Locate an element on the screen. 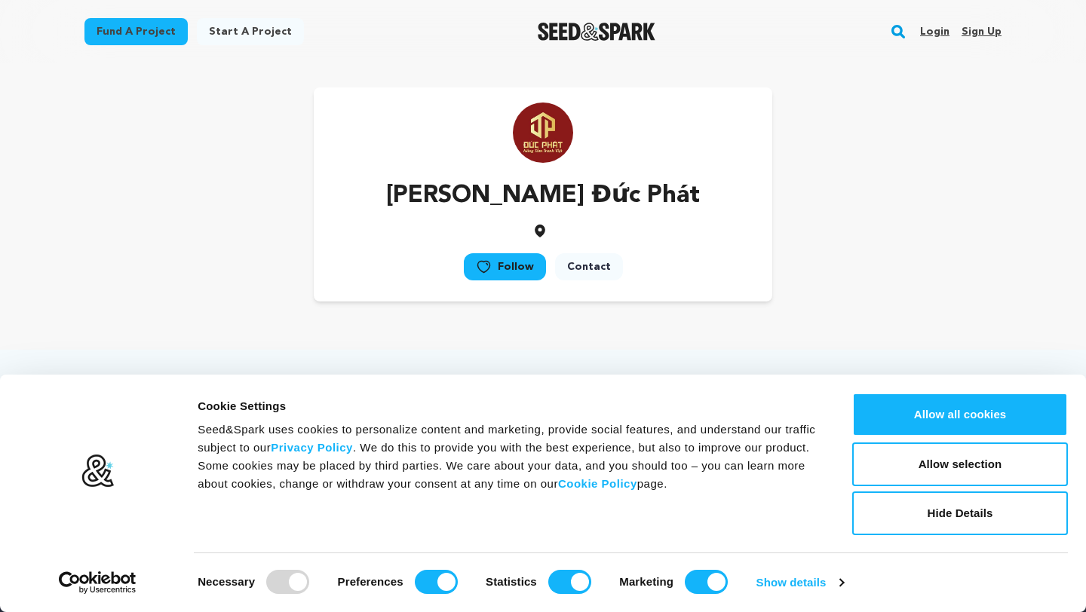  img: https://seedandspark-static.s3.us-east-2.amazonaws.com/images/User/002/277/506/medium/ced1d2ed5d3... is located at coordinates (543, 133).